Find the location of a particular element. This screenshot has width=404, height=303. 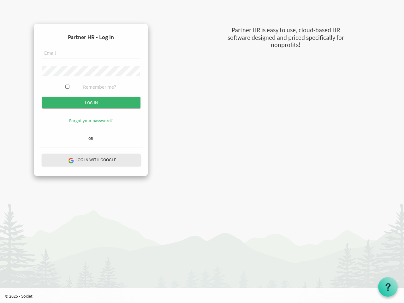

input: Email is located at coordinates (91, 53).